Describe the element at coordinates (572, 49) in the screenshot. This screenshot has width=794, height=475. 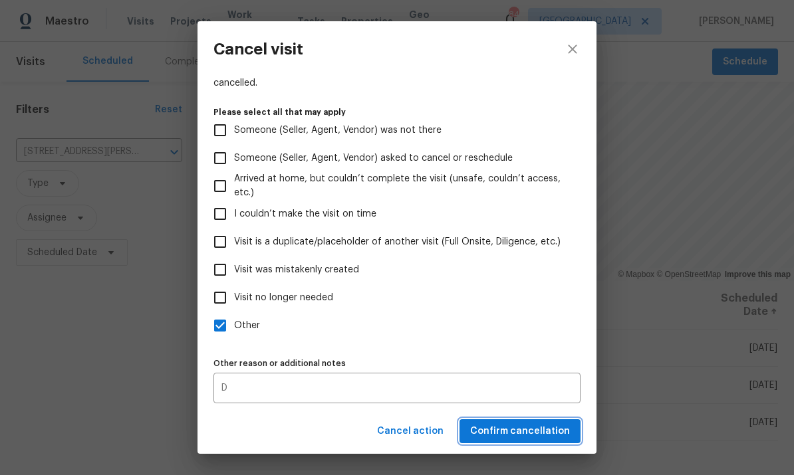
I see `button: close` at that location.